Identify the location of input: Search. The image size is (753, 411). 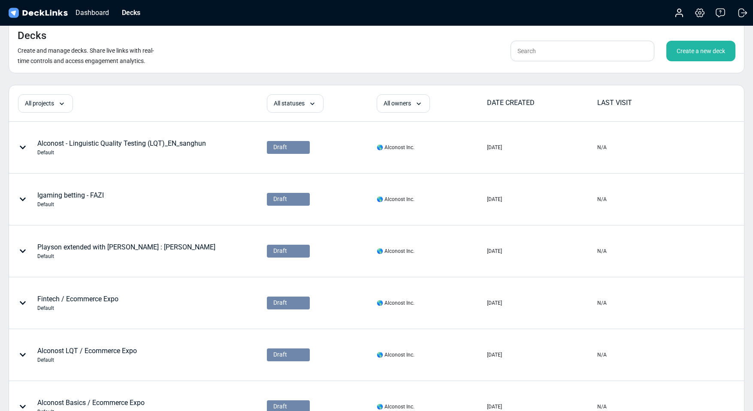
(582, 51).